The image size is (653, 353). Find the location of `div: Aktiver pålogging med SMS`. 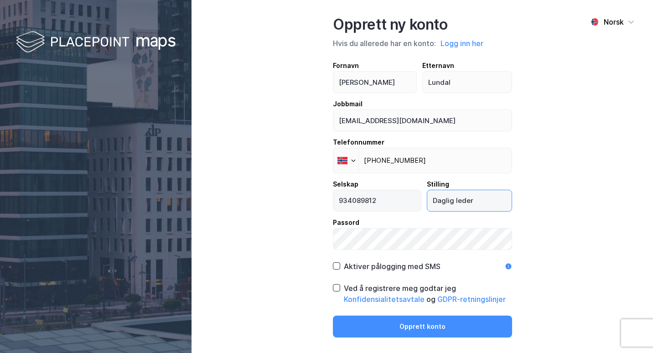

div: Aktiver pålogging med SMS is located at coordinates (392, 266).